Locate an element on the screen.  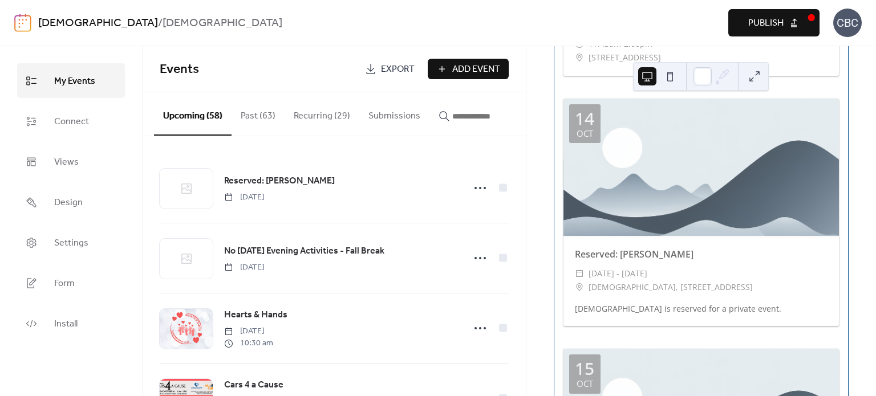
img: logo is located at coordinates (23, 23).